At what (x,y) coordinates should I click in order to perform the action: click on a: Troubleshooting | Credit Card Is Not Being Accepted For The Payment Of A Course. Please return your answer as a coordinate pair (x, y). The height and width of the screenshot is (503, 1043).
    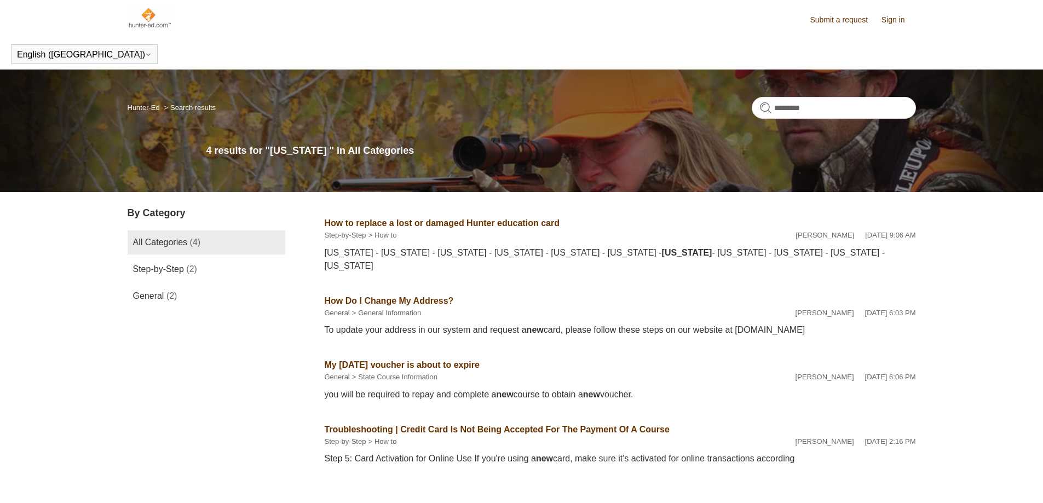
    Looking at the image, I should click on (497, 429).